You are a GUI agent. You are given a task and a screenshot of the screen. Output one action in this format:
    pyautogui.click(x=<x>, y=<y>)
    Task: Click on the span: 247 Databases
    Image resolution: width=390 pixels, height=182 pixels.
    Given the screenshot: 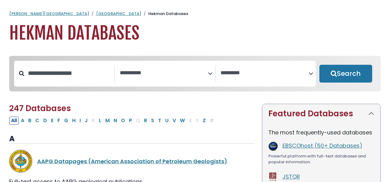 What is the action you would take?
    pyautogui.click(x=40, y=109)
    